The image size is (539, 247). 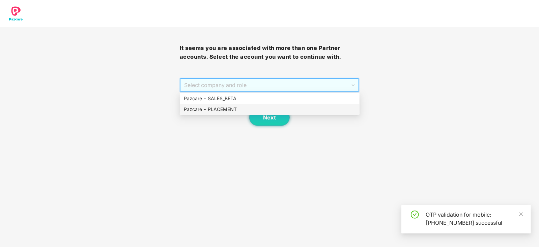 What do you see at coordinates (269, 98) in the screenshot?
I see `div: Pazcare - SALES_BETA` at bounding box center [269, 98].